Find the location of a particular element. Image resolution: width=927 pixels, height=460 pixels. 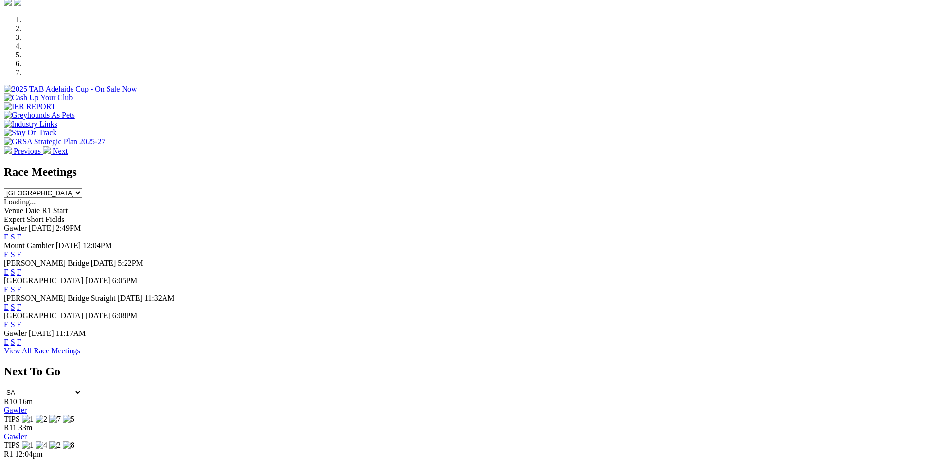

span: Date is located at coordinates (33, 210).